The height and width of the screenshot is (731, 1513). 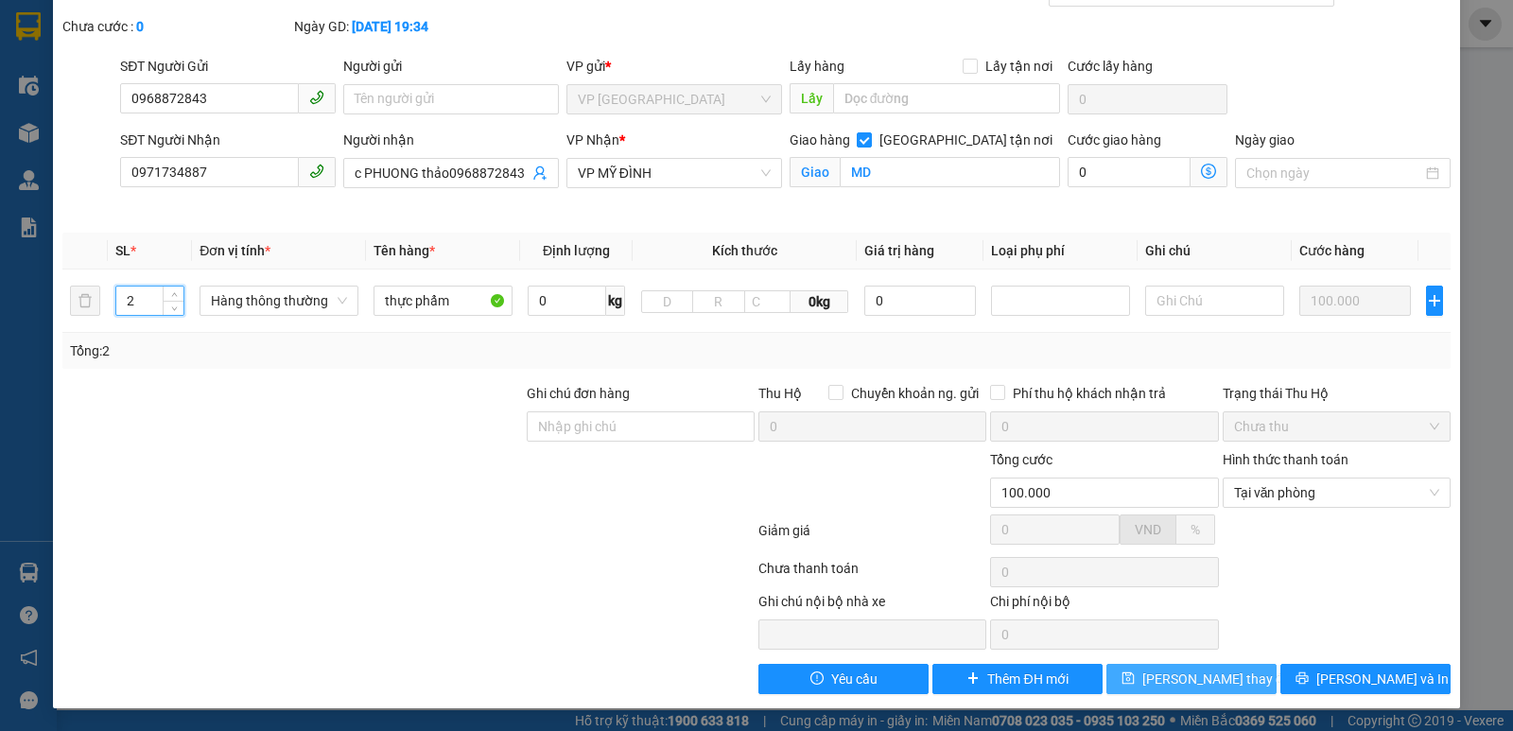 I want to click on span: VP Nhận, so click(x=593, y=140).